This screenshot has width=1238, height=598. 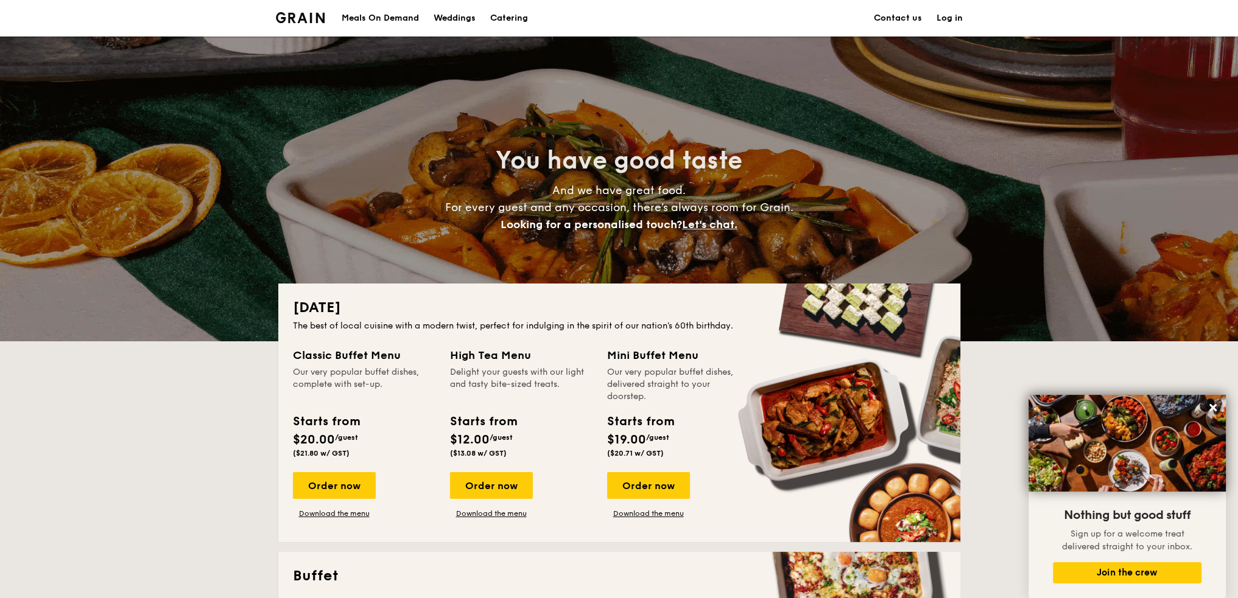 What do you see at coordinates (619, 208) in the screenshot?
I see `span: And we have great food. For every guest and any occasion, there’s always room for Grain.` at bounding box center [619, 208].